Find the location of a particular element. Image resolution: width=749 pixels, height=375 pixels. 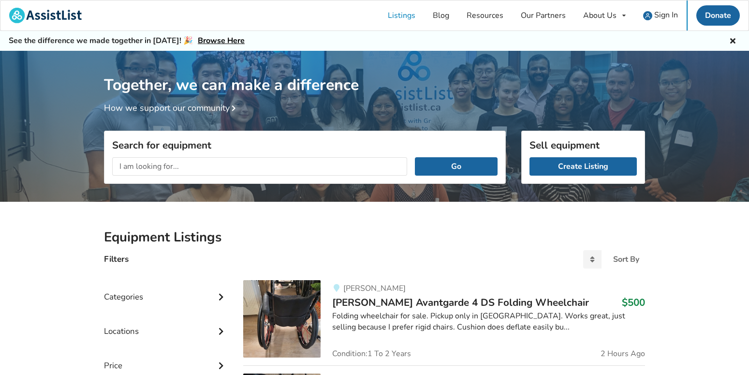

h4: Filters is located at coordinates (116, 259).